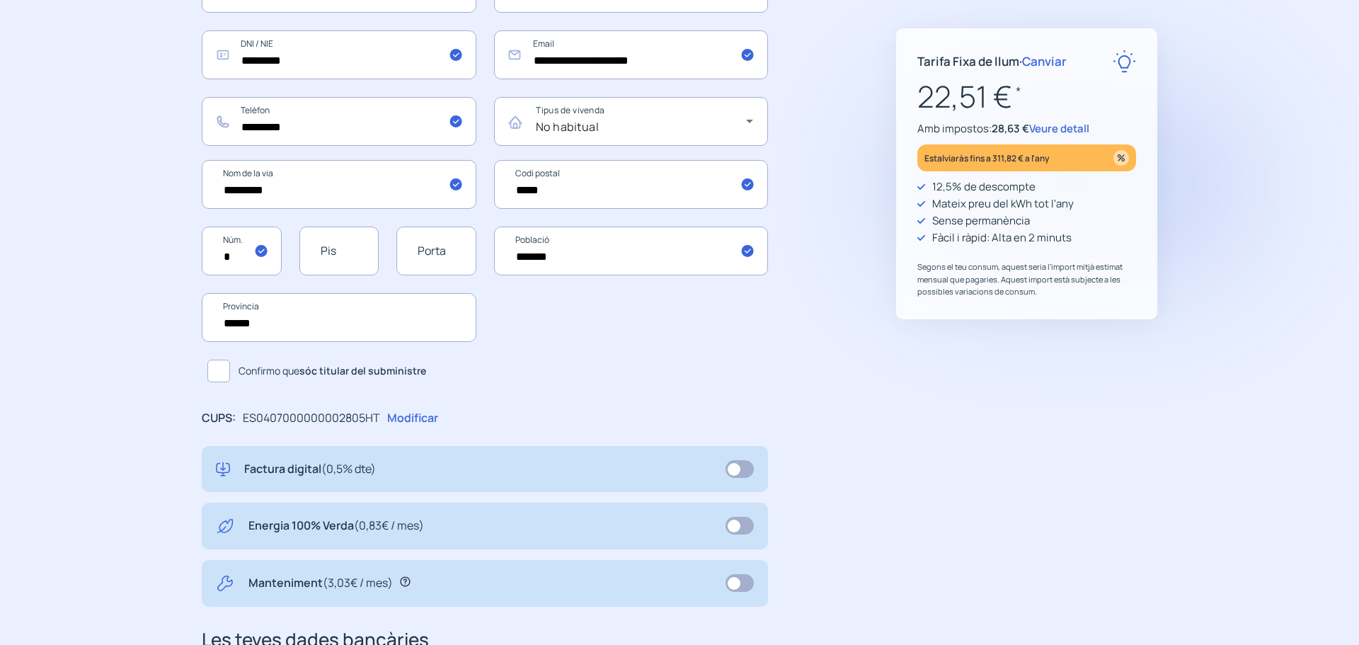 This screenshot has width=1359, height=645. What do you see at coordinates (389, 525) in the screenshot?
I see `span: (0,83€ / mes)` at bounding box center [389, 525].